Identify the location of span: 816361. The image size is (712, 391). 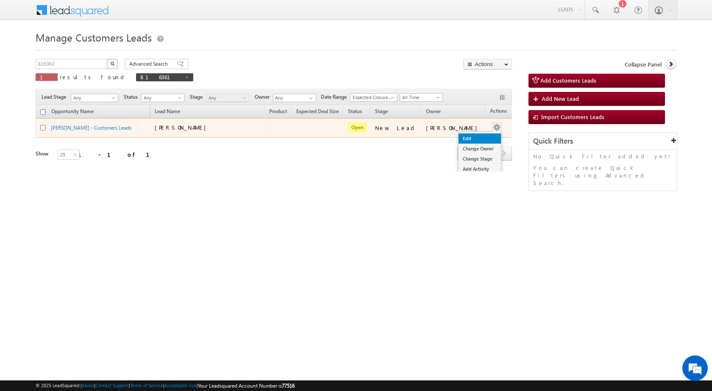
(160, 77).